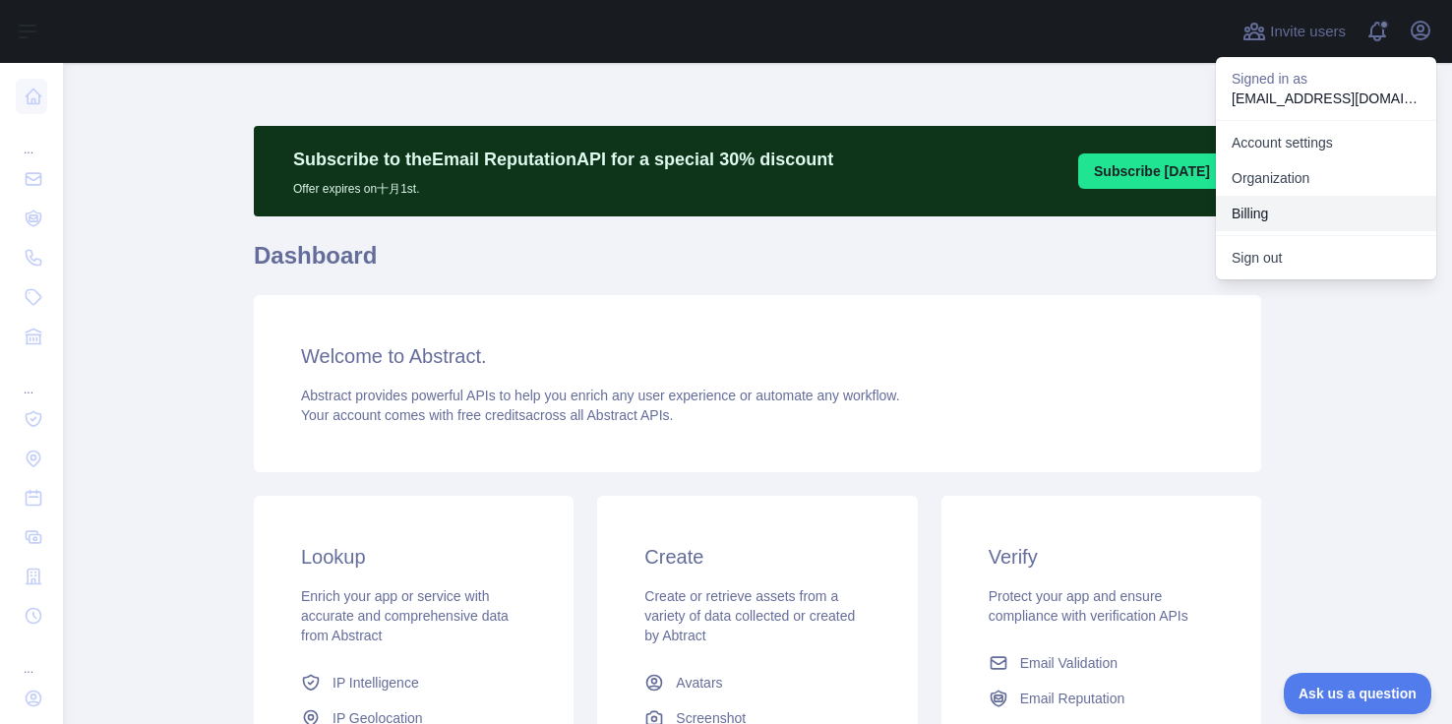 Image resolution: width=1452 pixels, height=724 pixels. Describe the element at coordinates (1326, 258) in the screenshot. I see `button: Sign out` at that location.